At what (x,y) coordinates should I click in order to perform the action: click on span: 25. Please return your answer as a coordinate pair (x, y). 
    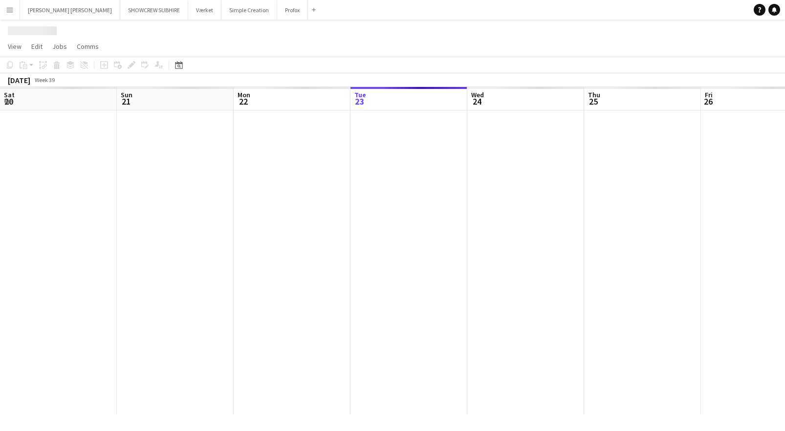
    Looking at the image, I should click on (594, 101).